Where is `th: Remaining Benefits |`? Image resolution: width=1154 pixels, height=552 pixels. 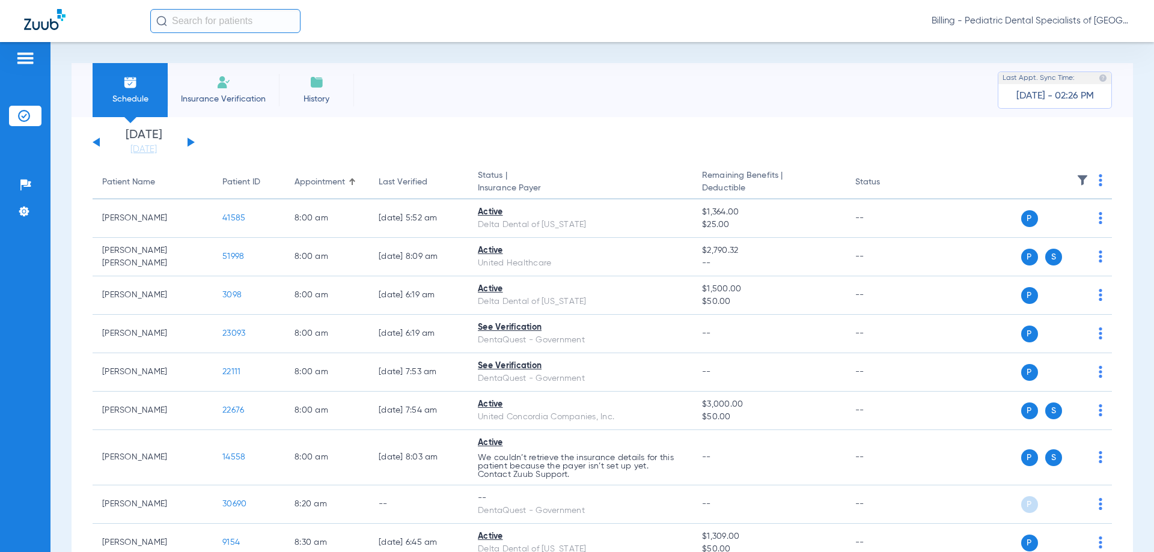 th: Remaining Benefits | is located at coordinates (768, 183).